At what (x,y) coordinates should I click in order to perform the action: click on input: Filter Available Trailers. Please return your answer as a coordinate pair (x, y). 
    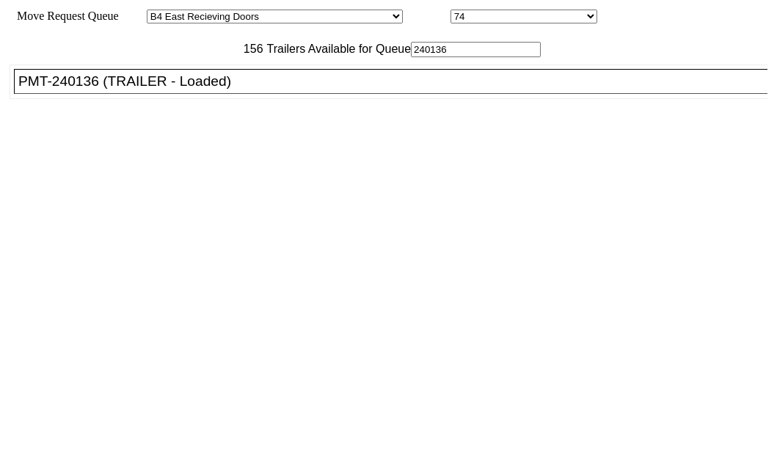
    Looking at the image, I should click on (475, 49).